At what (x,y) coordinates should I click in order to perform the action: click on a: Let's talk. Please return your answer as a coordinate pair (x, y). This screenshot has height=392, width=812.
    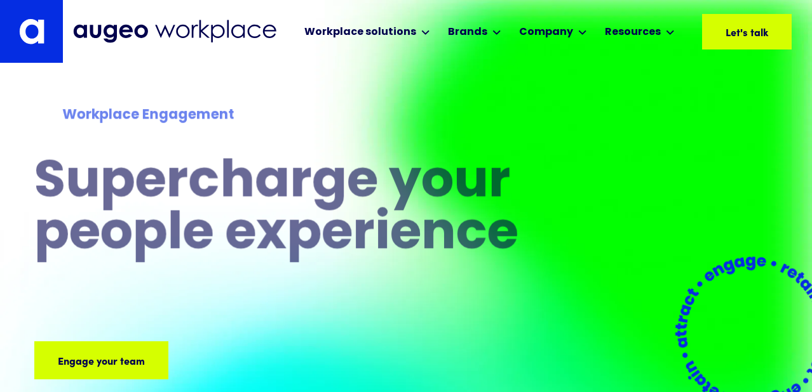
    Looking at the image, I should click on (746, 32).